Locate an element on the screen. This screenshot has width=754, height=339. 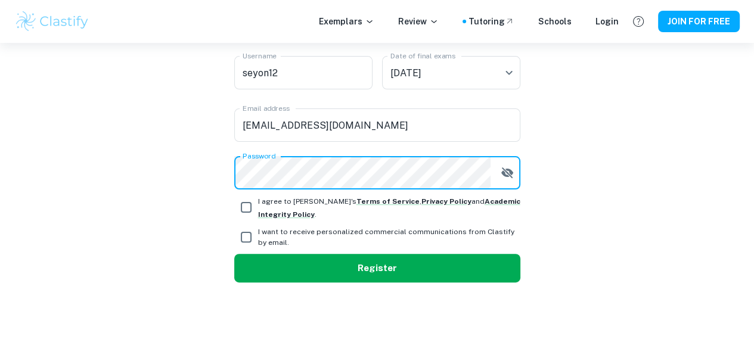
p: Exemplars is located at coordinates (346, 21).